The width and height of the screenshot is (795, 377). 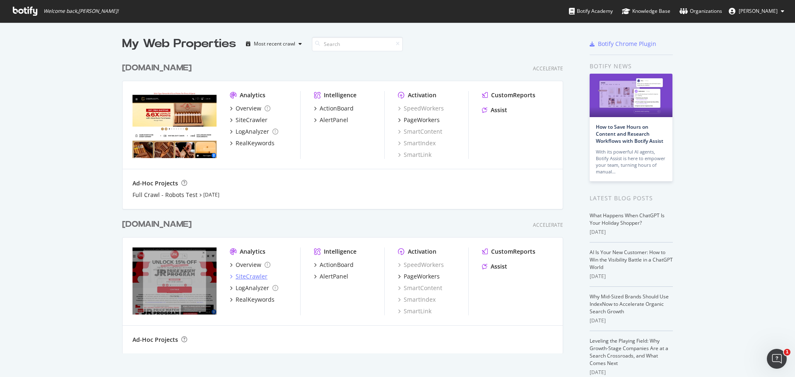 I want to click on div: Botify Chrome Plugin, so click(x=627, y=44).